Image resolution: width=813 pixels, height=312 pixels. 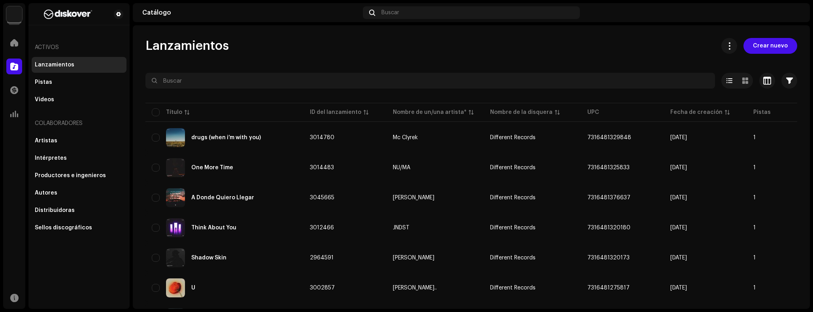 I want to click on div: A Donde Quiero Llegar, so click(x=223, y=198).